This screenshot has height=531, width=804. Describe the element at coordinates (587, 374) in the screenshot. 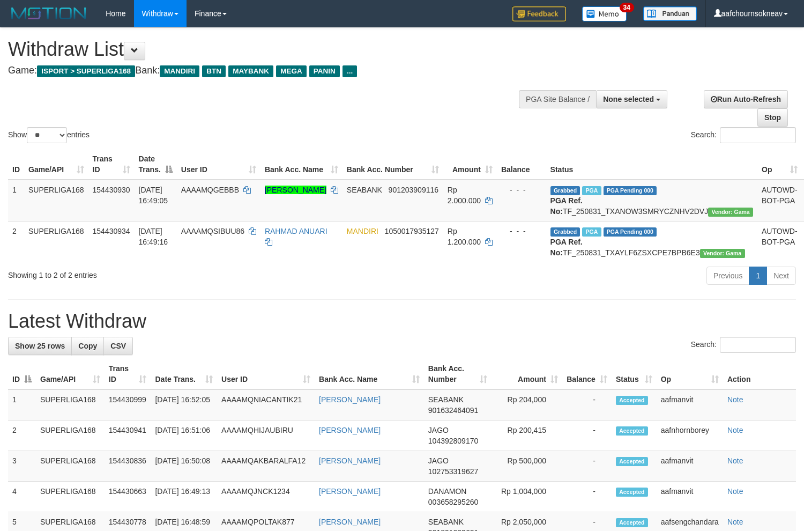

I see `th: Balance: activate to sort column ascending` at that location.